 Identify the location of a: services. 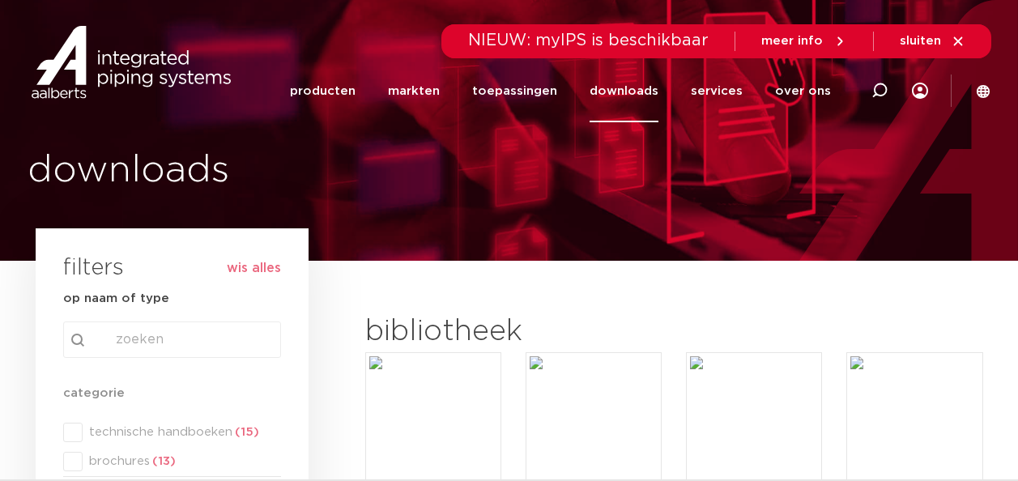
(717, 91).